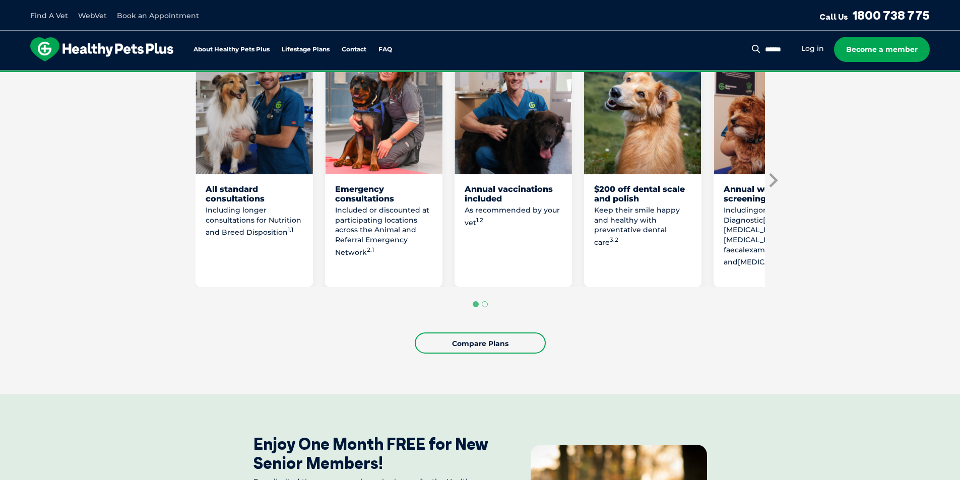 This screenshot has width=960, height=480. Describe the element at coordinates (385, 49) in the screenshot. I see `a: FAQ` at that location.